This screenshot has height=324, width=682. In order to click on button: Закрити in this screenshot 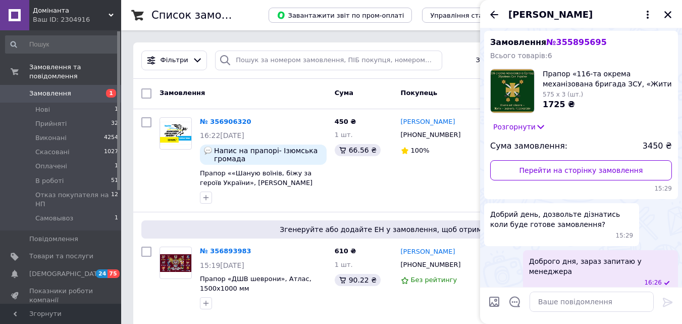, I will do `click(668, 15)`.